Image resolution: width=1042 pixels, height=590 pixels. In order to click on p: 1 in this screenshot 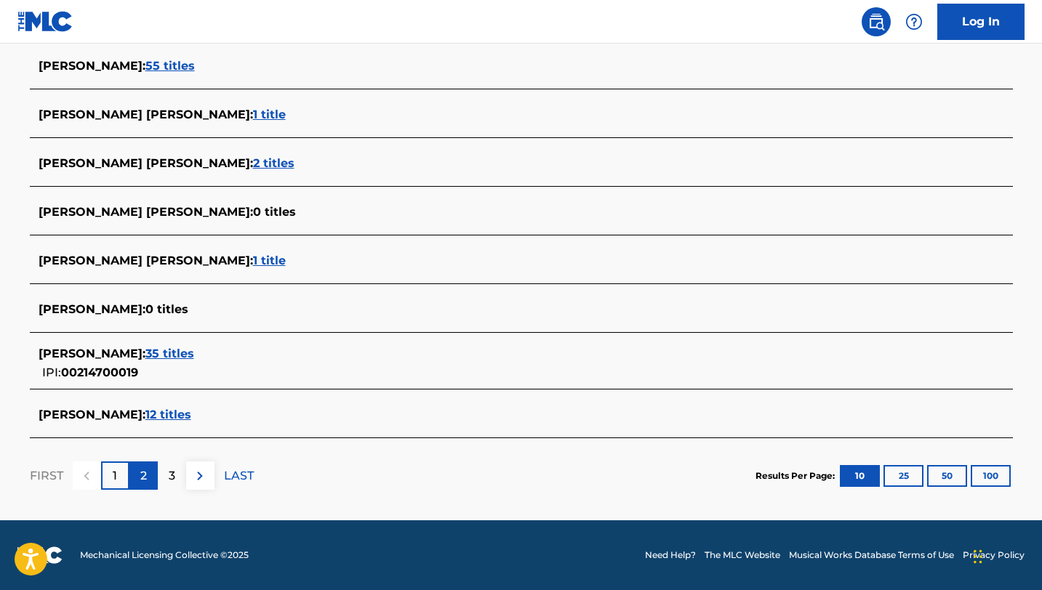, I will do `click(115, 476)`.